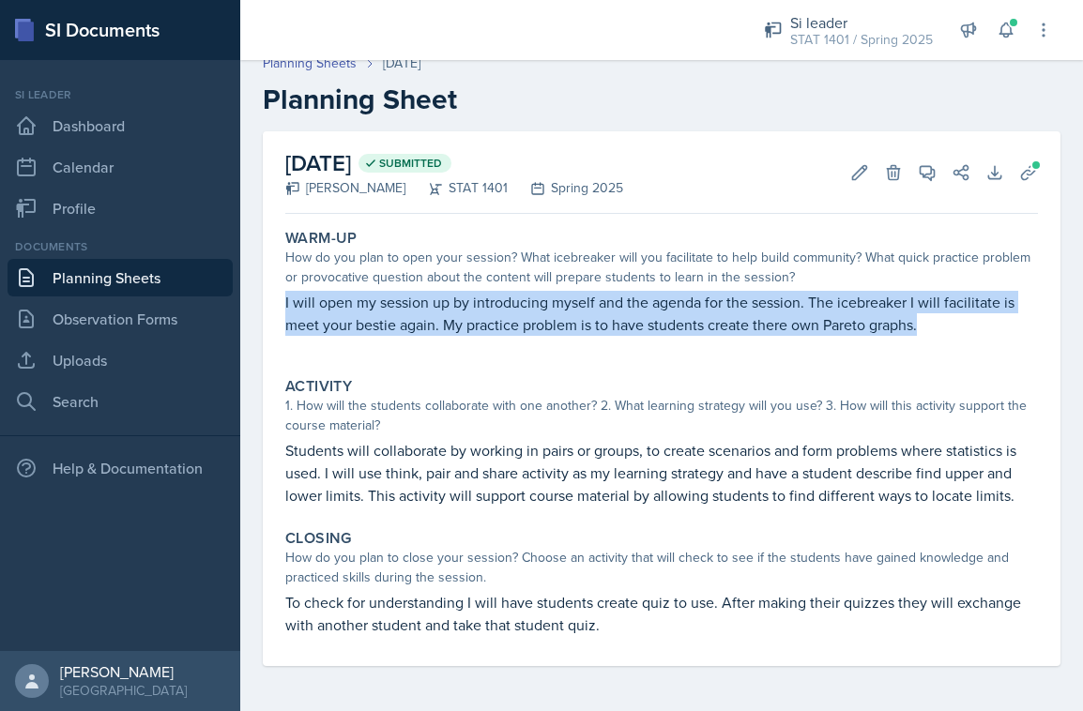 This screenshot has height=711, width=1083. I want to click on div: Spring 2025, so click(565, 188).